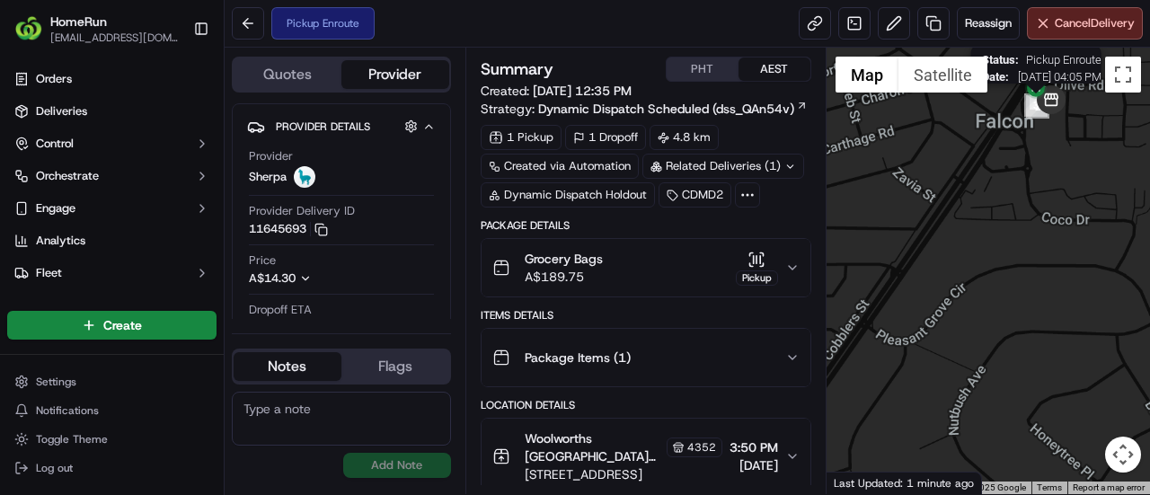 The height and width of the screenshot is (495, 1150). Describe the element at coordinates (111, 325) in the screenshot. I see `button: Create` at that location.